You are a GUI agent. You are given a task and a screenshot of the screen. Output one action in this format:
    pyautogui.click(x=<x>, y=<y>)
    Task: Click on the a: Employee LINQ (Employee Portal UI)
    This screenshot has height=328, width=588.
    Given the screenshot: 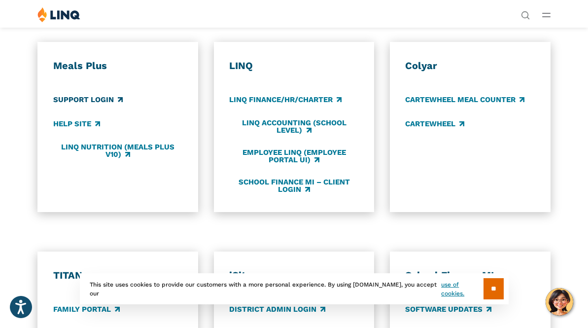 What is the action you would take?
    pyautogui.click(x=294, y=156)
    